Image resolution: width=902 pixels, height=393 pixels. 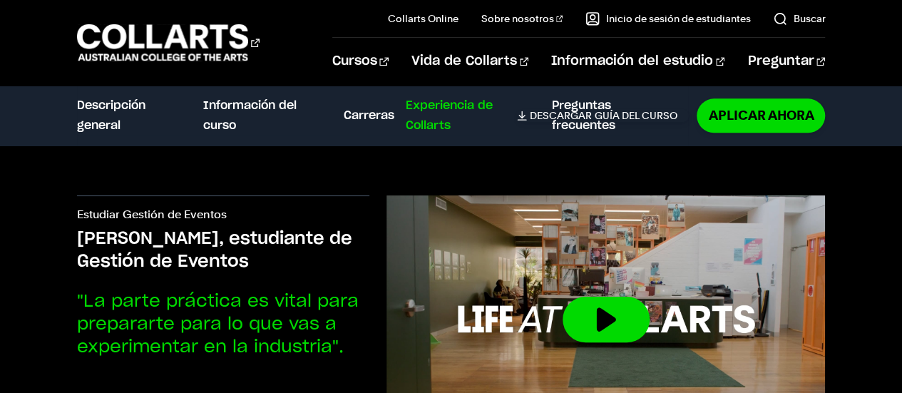 What do you see at coordinates (168, 42) in the screenshot?
I see `div: Ir a la página de inicio` at bounding box center [168, 42].